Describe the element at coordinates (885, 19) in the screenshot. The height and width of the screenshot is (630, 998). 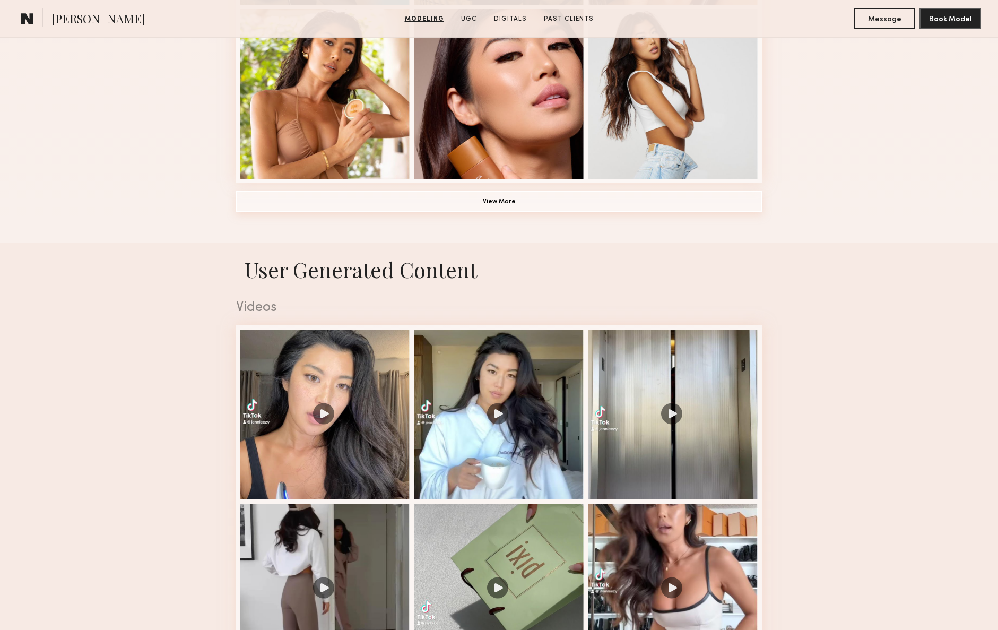
I see `button: Message` at that location.